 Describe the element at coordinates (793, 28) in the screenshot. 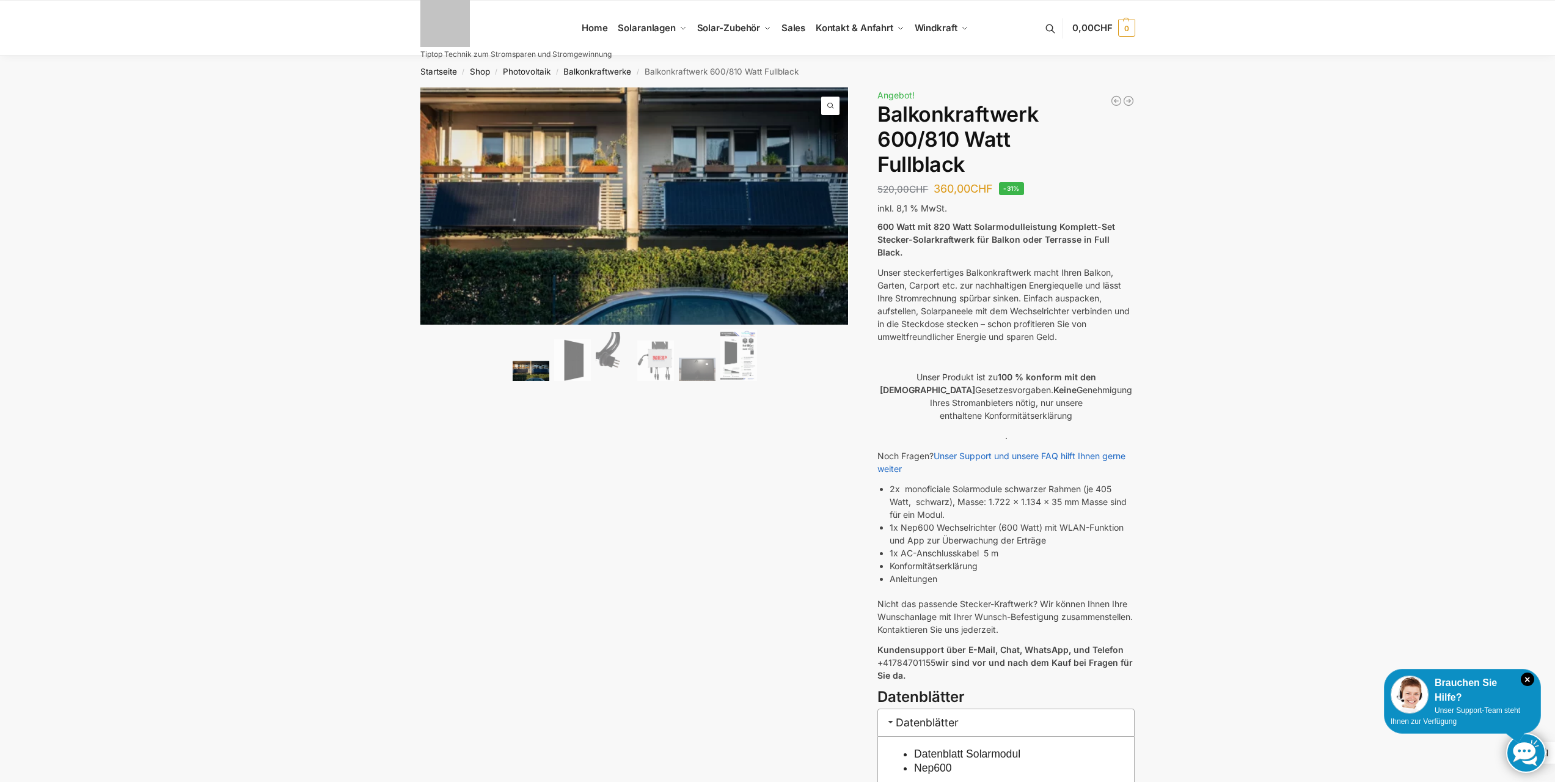

I see `a: Sales` at that location.